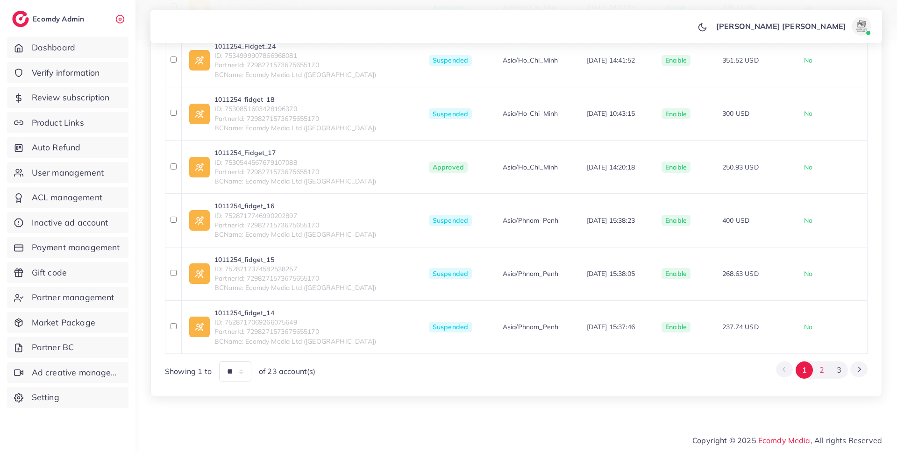 This screenshot has height=452, width=897. I want to click on a: Product Links, so click(68, 123).